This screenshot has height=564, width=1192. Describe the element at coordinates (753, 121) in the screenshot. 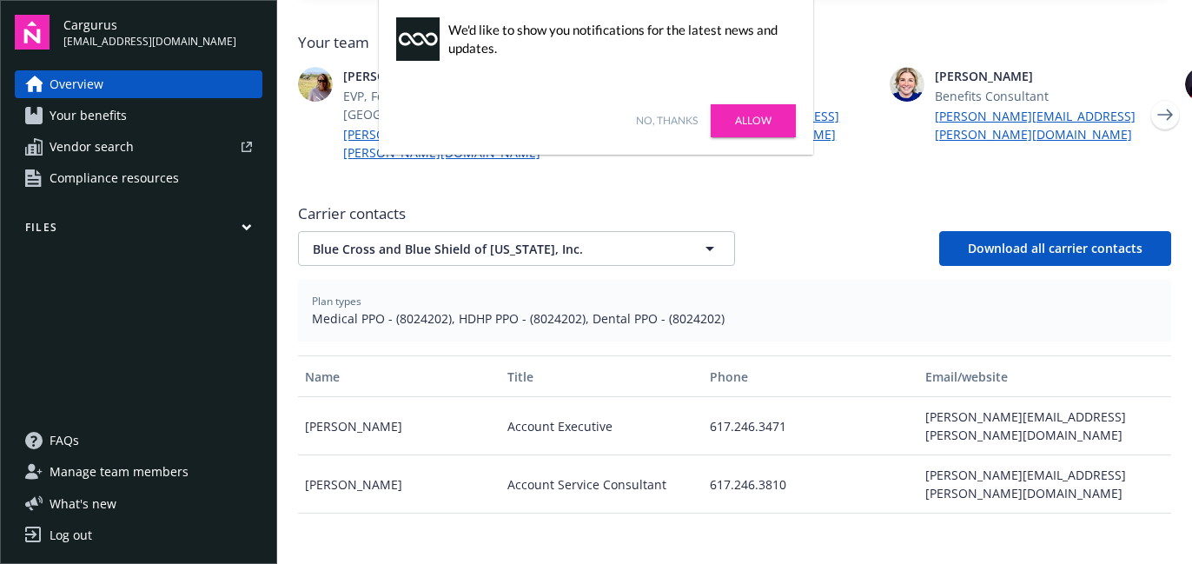

I see `a: Allow` at that location.